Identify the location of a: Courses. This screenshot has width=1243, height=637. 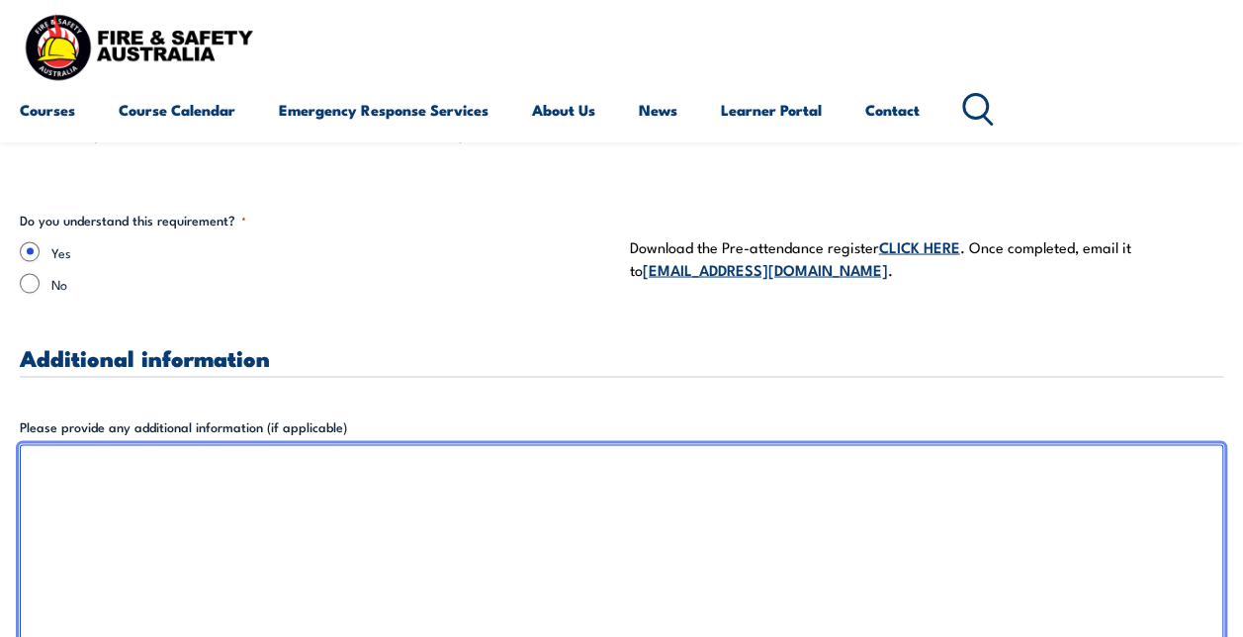
(47, 110).